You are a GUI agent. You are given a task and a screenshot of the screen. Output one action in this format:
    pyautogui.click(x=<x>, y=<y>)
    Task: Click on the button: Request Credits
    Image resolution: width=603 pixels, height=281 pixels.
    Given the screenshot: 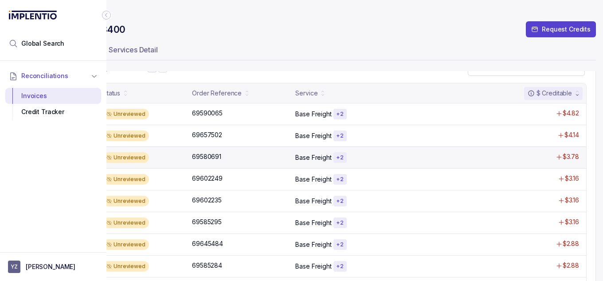 What is the action you would take?
    pyautogui.click(x=561, y=29)
    